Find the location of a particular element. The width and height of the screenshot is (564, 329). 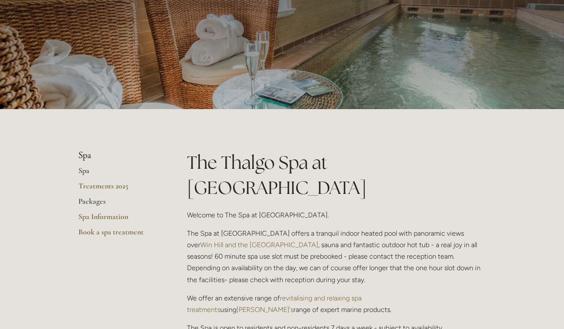

a: Packages is located at coordinates (119, 204).